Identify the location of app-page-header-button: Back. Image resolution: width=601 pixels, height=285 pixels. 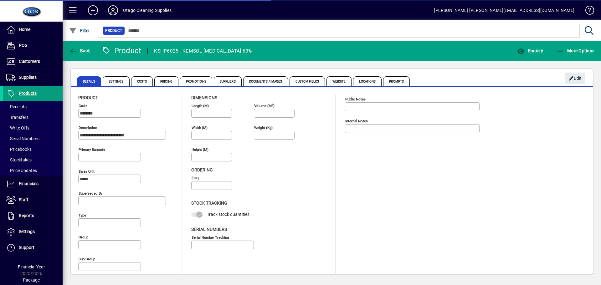
(80, 51).